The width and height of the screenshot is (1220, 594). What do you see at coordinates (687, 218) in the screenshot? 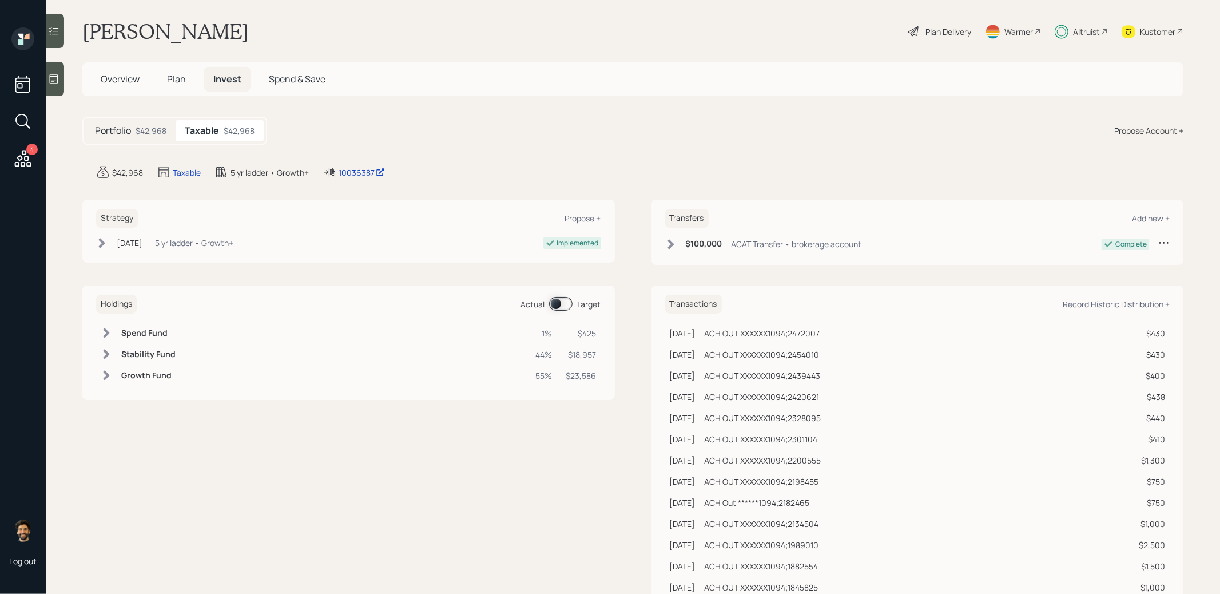
I see `h6: Transfers` at bounding box center [687, 218].